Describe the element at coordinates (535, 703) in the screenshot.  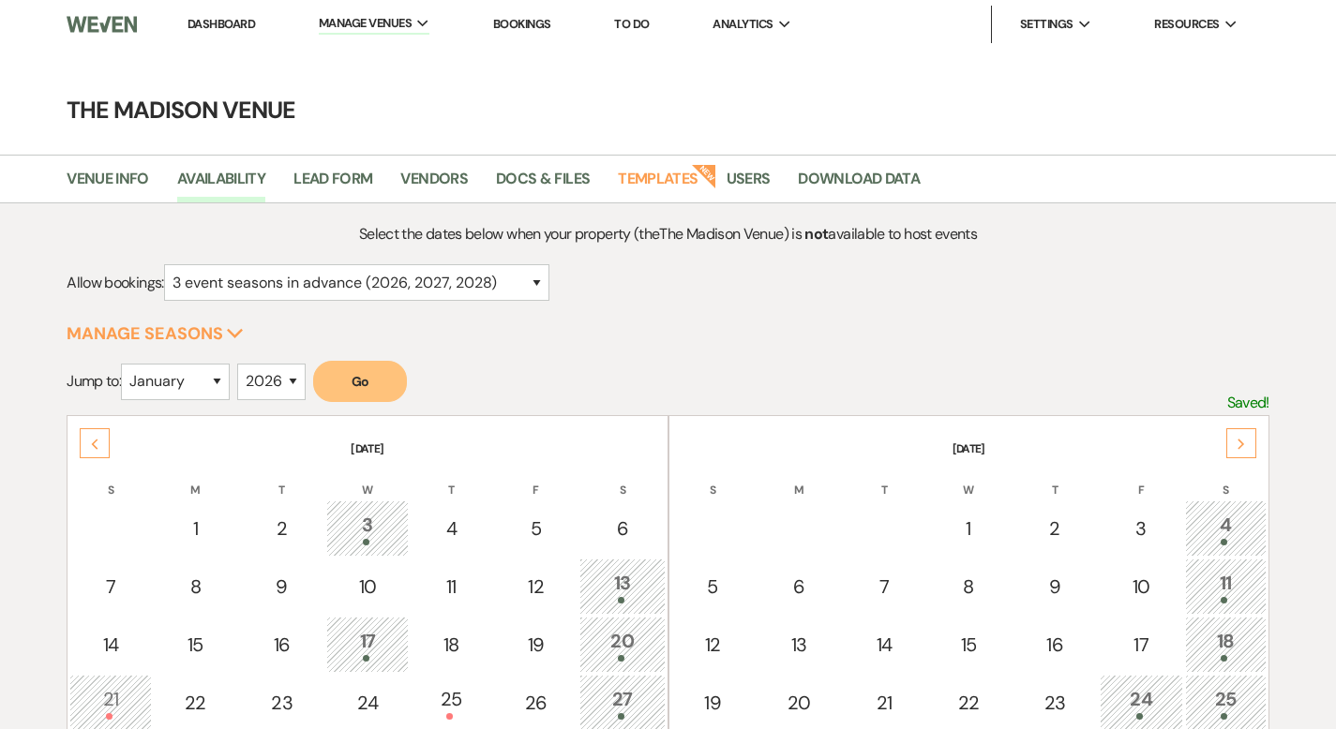
I see `div: 26` at that location.